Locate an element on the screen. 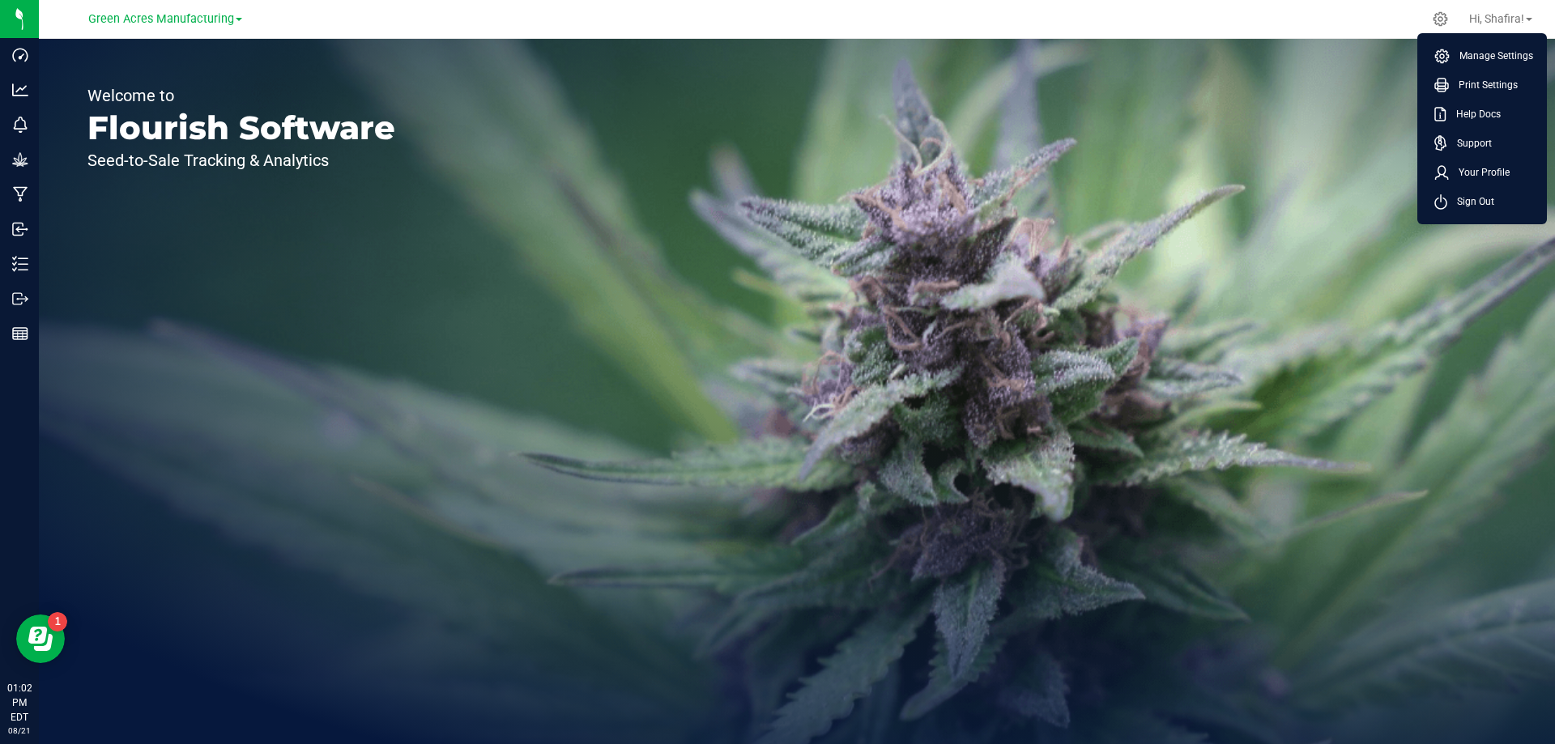 The width and height of the screenshot is (1555, 744). span: 1 is located at coordinates (10, 9).